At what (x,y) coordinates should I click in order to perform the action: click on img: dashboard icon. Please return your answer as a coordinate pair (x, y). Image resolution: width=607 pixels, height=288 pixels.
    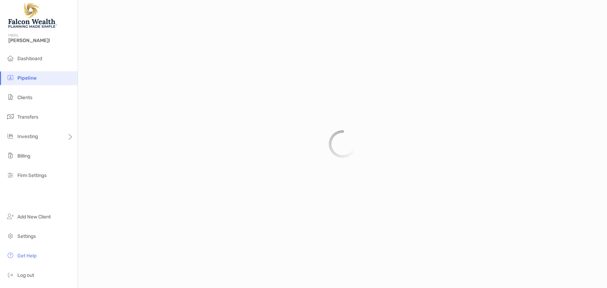
    Looking at the image, I should click on (10, 58).